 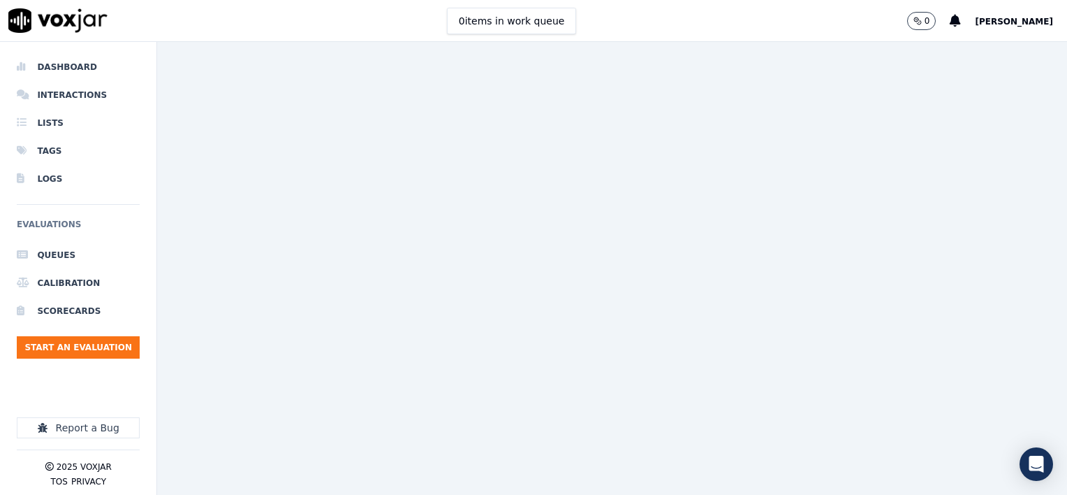 What do you see at coordinates (78, 255) in the screenshot?
I see `li: Queues` at bounding box center [78, 255].